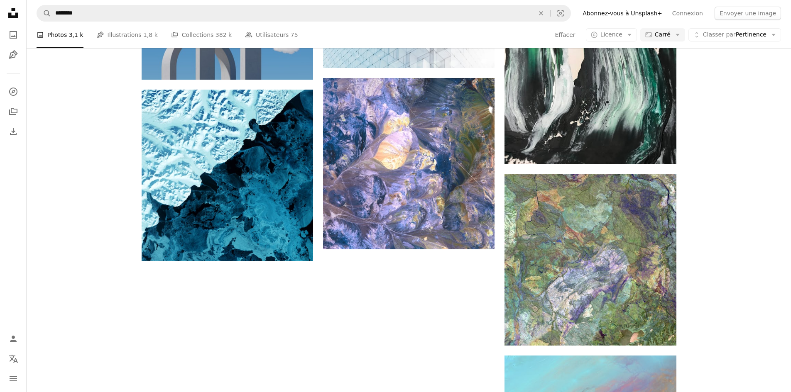  I want to click on a: Utilisateurs 75, so click(272, 35).